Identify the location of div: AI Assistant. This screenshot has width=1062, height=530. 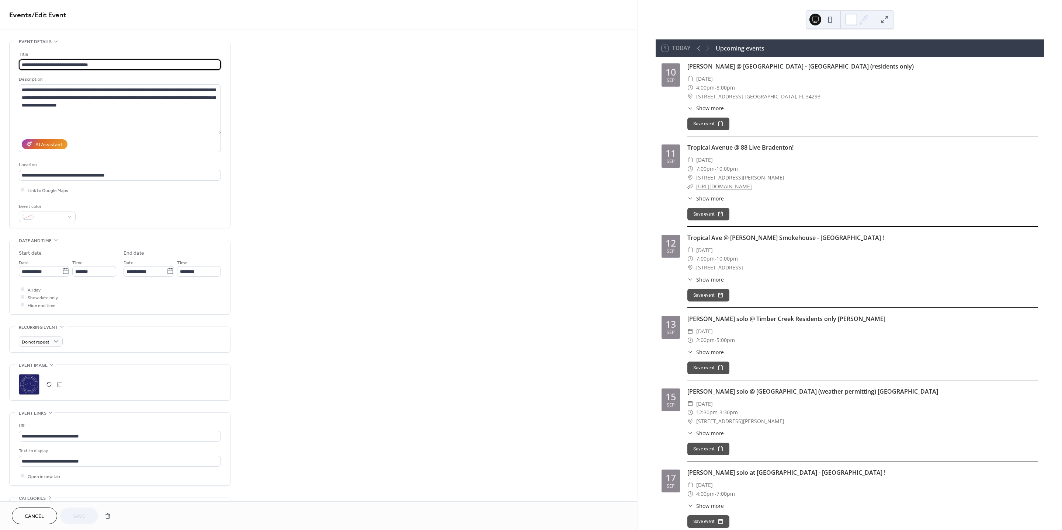
(49, 145).